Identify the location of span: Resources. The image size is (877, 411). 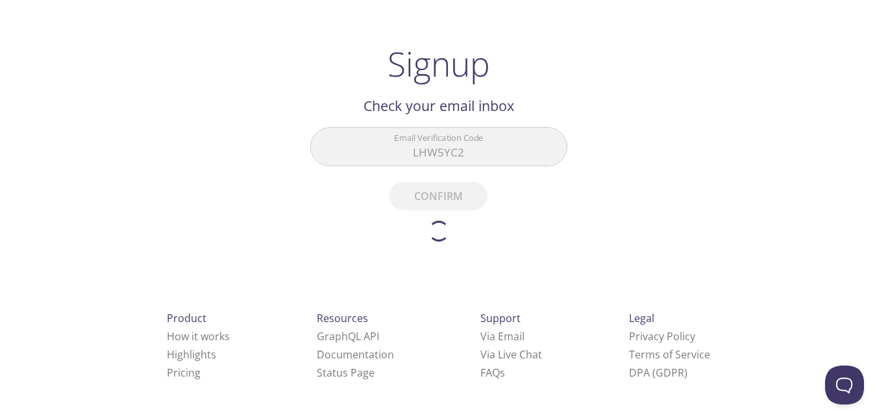
(342, 318).